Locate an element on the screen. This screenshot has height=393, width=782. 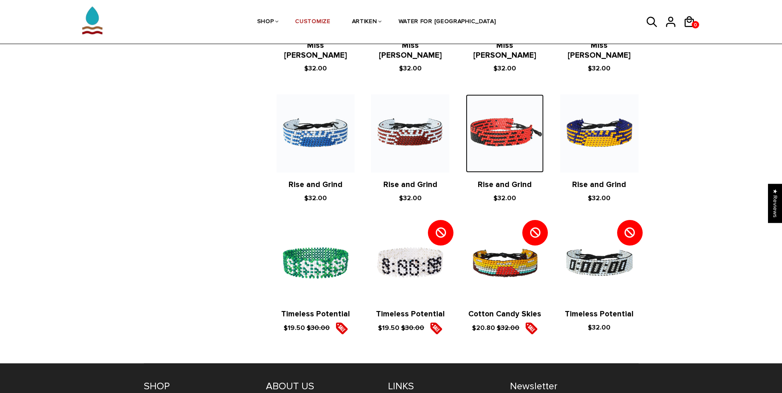
span: 0 is located at coordinates (695, 25).